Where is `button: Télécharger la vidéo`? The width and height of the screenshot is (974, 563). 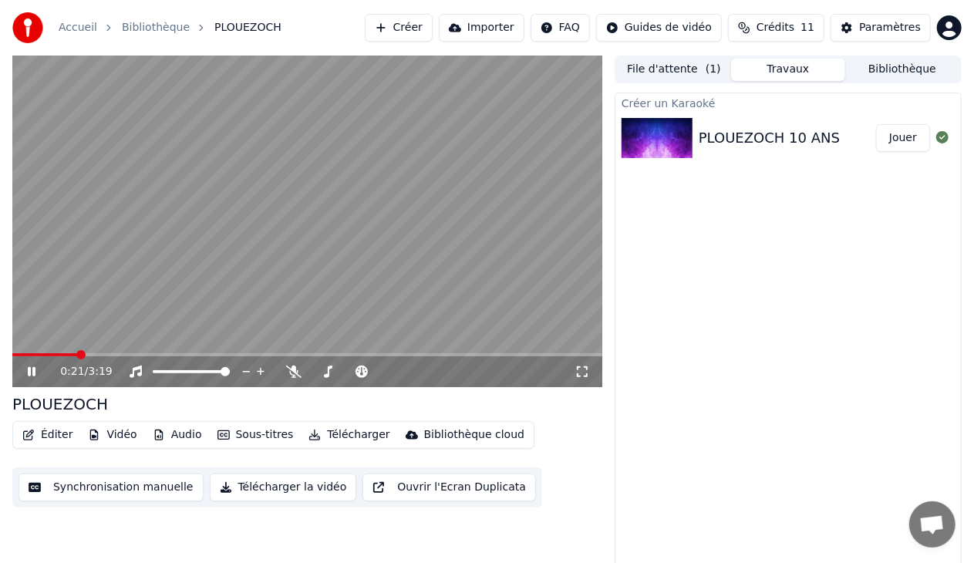 button: Télécharger la vidéo is located at coordinates (283, 488).